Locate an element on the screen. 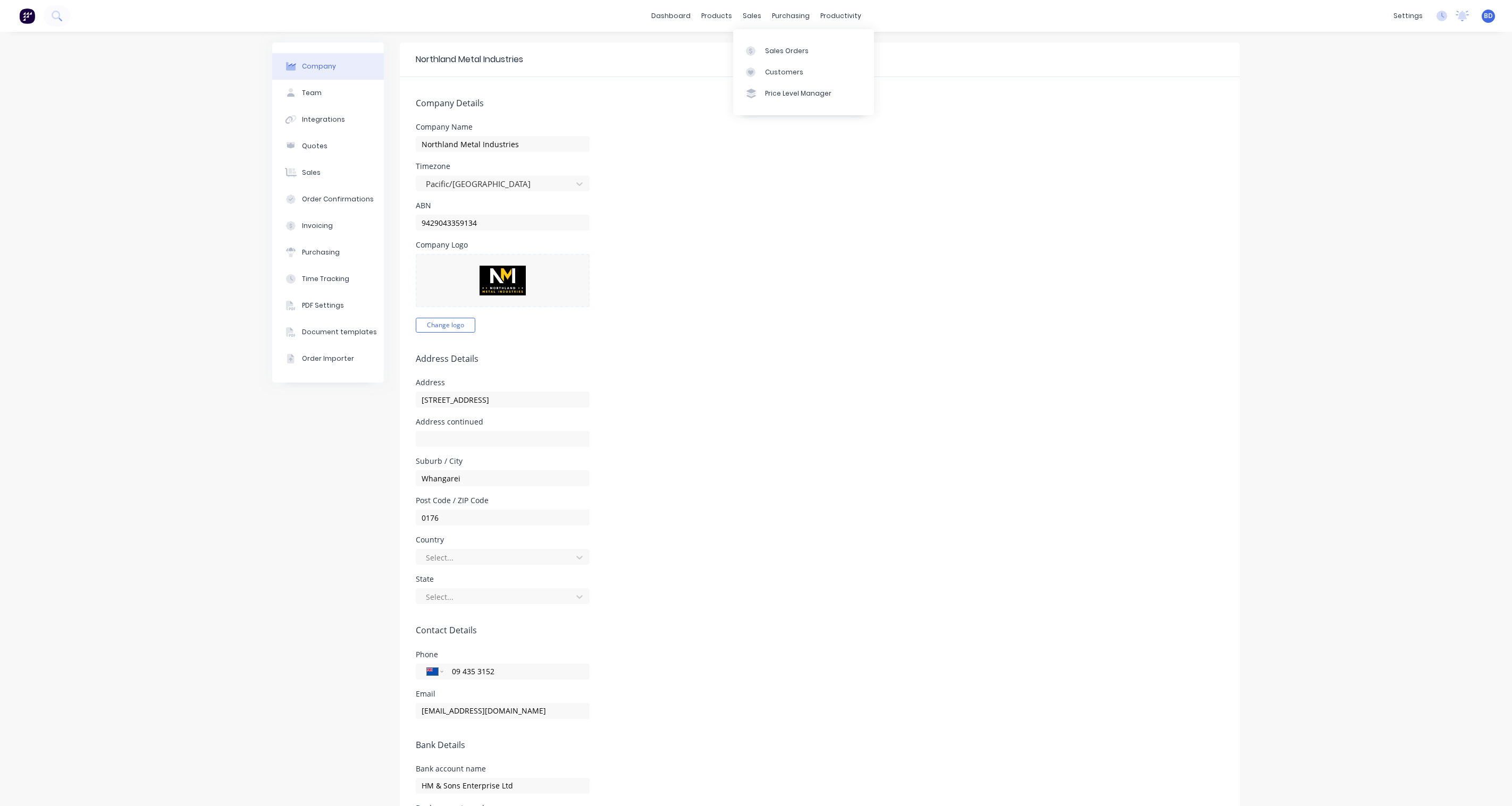  div: Northland Metal Industries is located at coordinates (469, 60).